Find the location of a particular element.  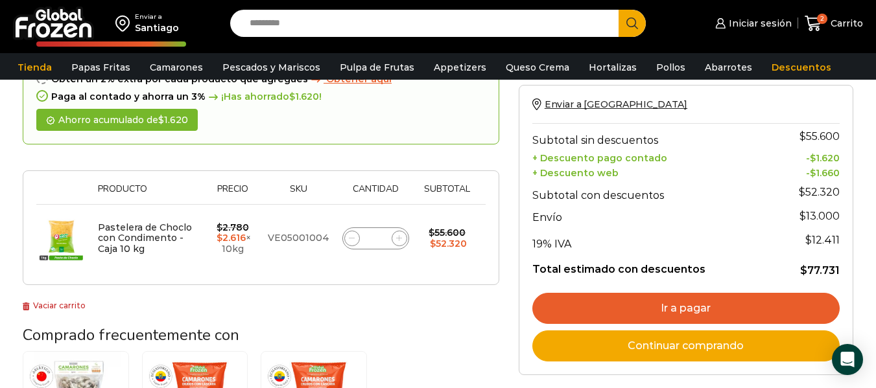

a: Obtener aqui is located at coordinates (349, 79).